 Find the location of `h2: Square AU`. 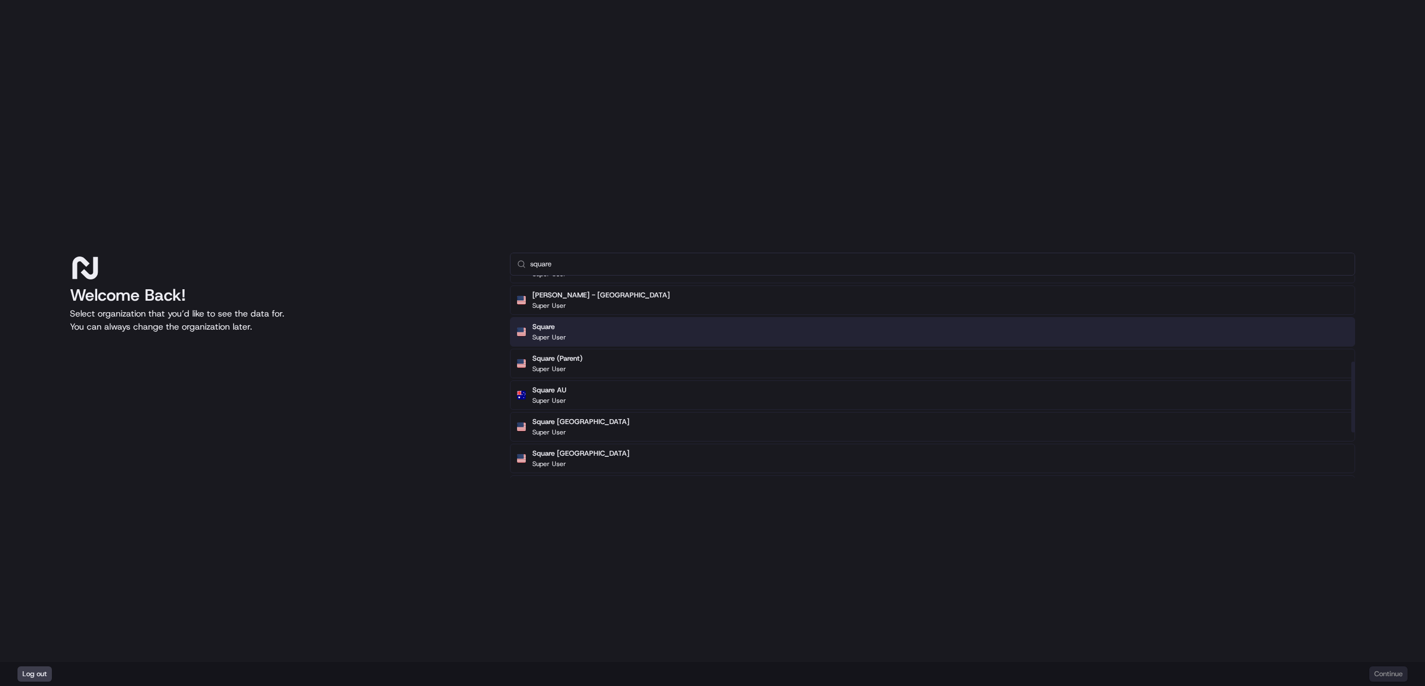

h2: Square AU is located at coordinates (549, 390).